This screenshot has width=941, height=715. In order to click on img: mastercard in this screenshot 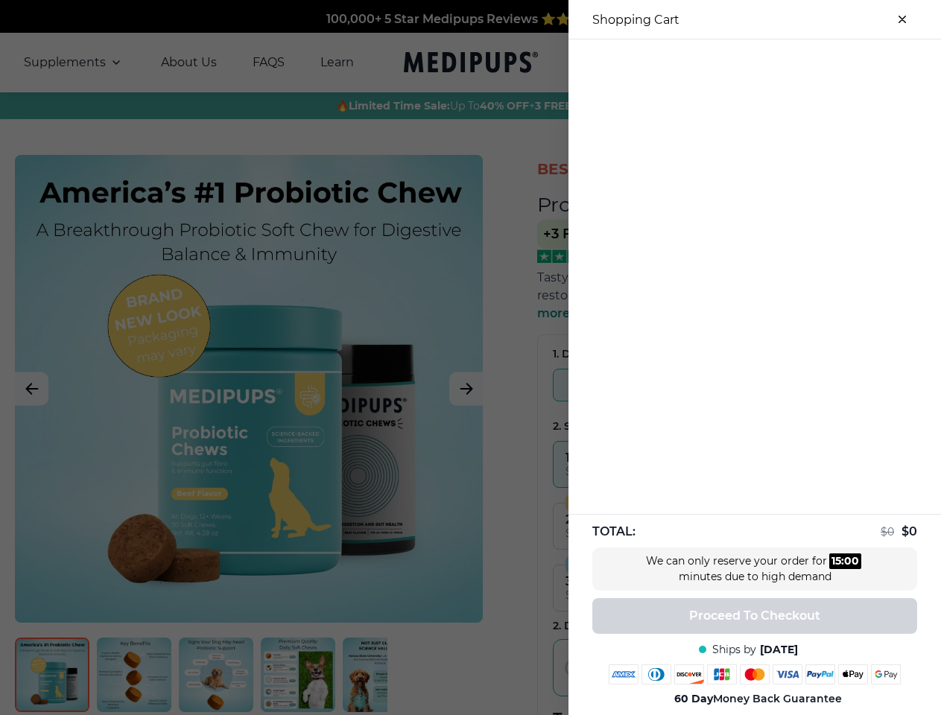, I will do `click(755, 674)`.